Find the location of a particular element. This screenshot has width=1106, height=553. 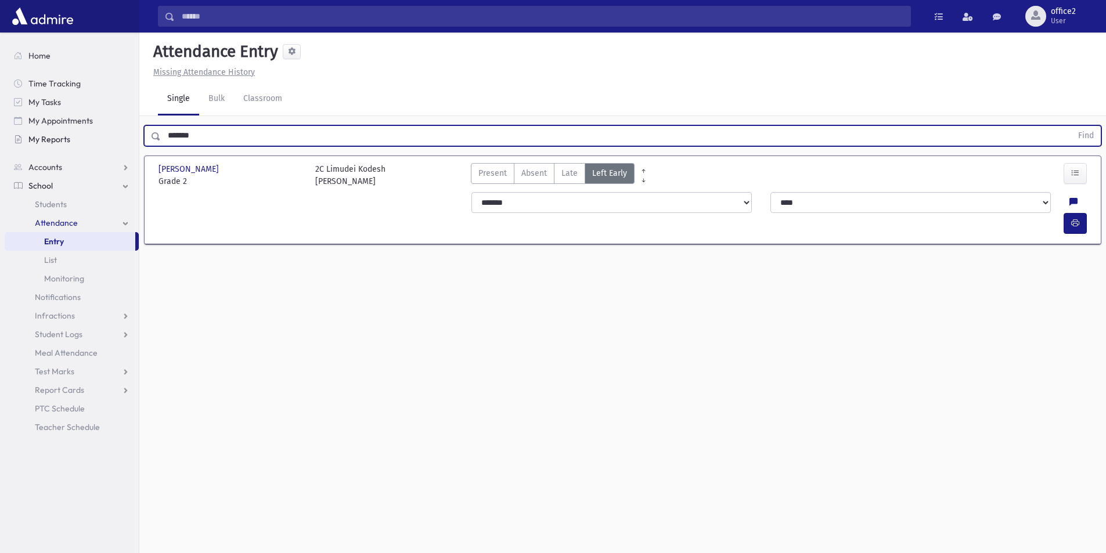

span: PTC Schedule is located at coordinates (60, 409).